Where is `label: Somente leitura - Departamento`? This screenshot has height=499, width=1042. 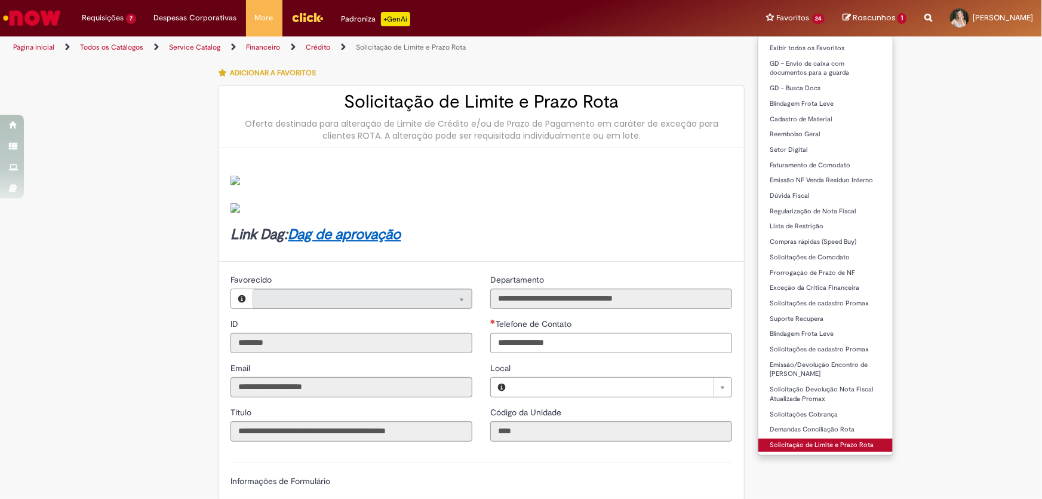
label: Somente leitura - Departamento is located at coordinates (518, 279).